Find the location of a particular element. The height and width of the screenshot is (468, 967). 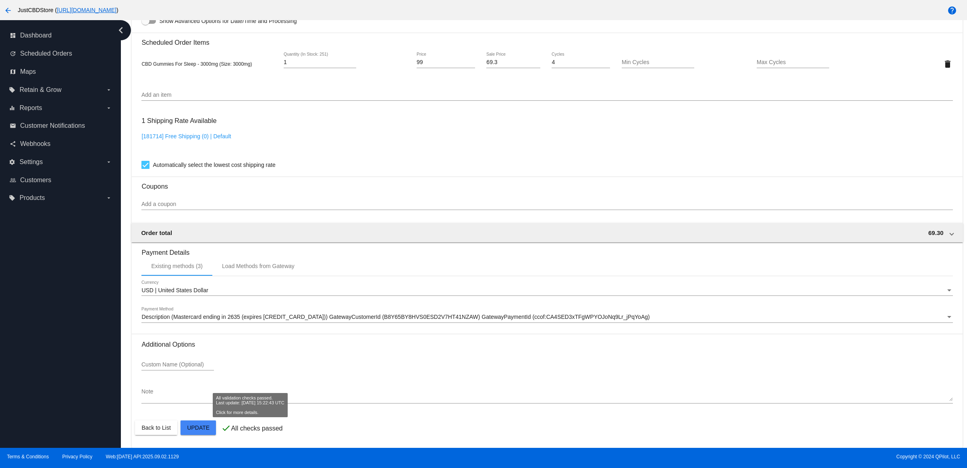

input: Max Cycles is located at coordinates (793, 62).